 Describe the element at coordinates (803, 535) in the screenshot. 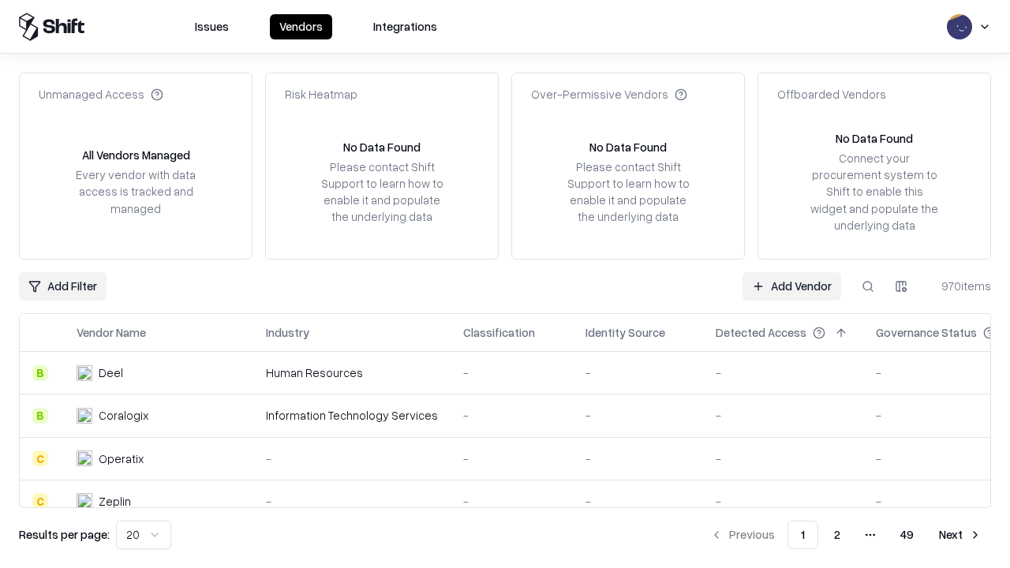

I see `button: 1` at that location.